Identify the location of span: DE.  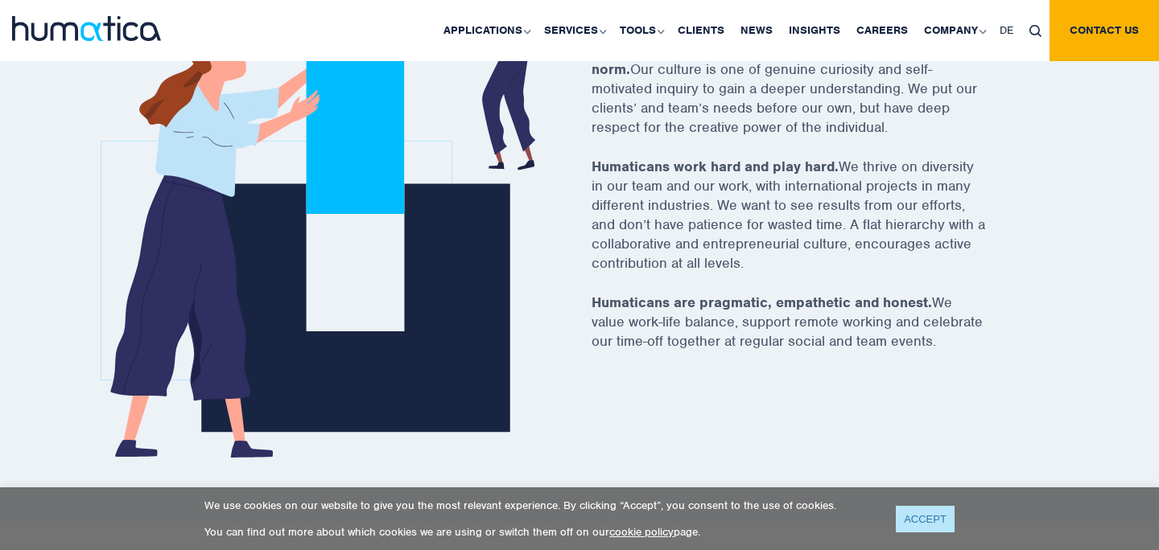
(1006, 30).